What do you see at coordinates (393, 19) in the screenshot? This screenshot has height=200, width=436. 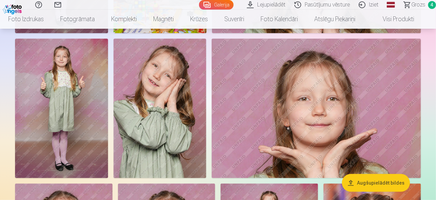 I see `a: Visi produkti` at bounding box center [393, 19].